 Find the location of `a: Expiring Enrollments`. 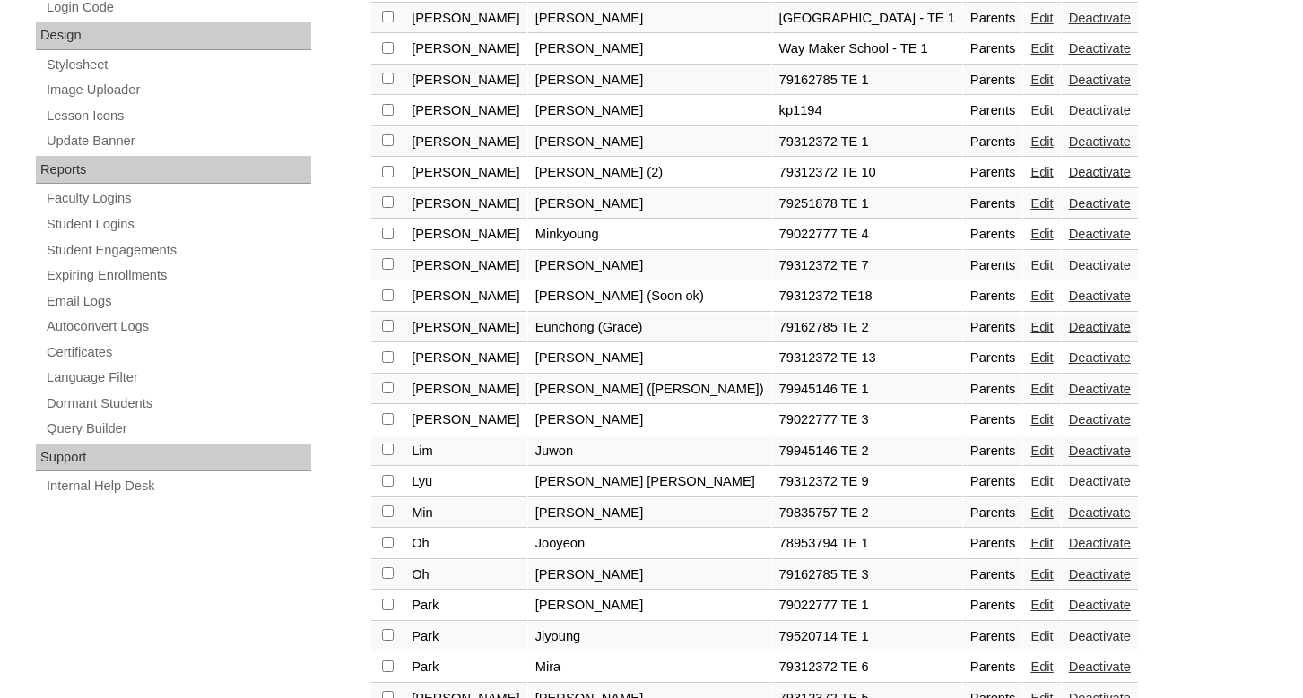

a: Expiring Enrollments is located at coordinates (178, 275).